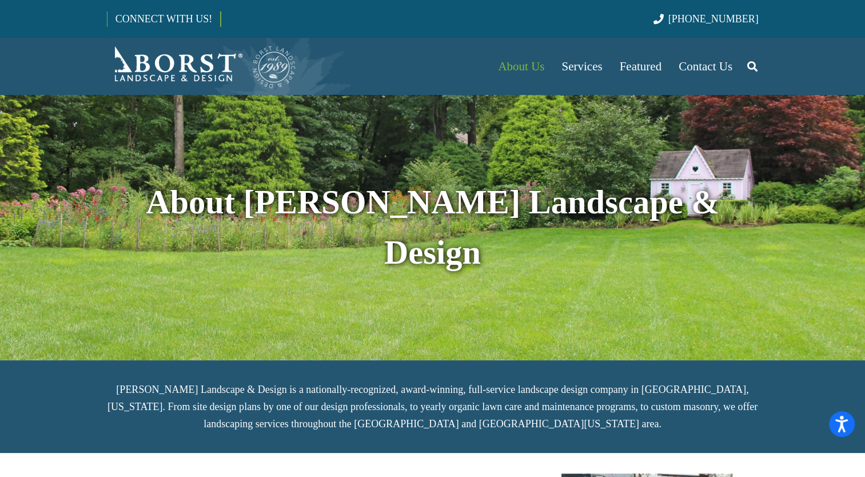  I want to click on a: Borst-Logo, so click(202, 66).